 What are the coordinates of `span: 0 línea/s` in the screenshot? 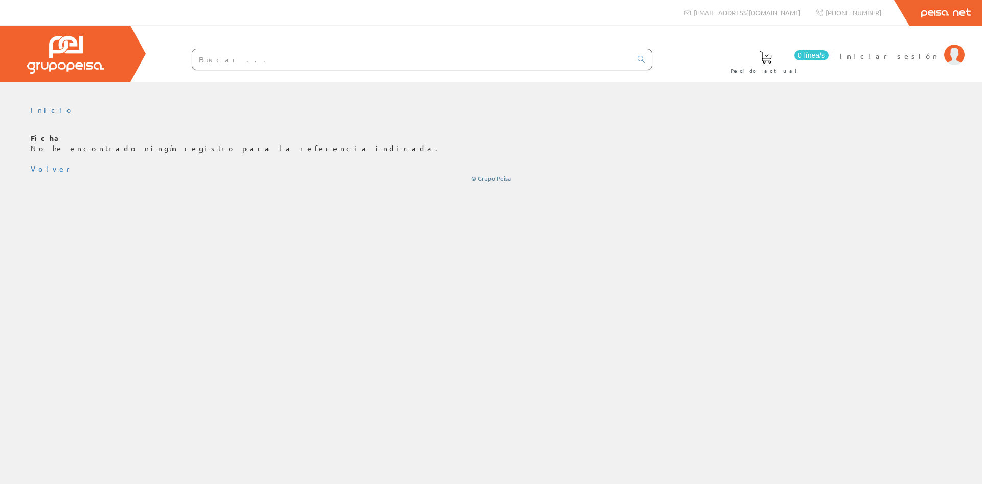 It's located at (812, 55).